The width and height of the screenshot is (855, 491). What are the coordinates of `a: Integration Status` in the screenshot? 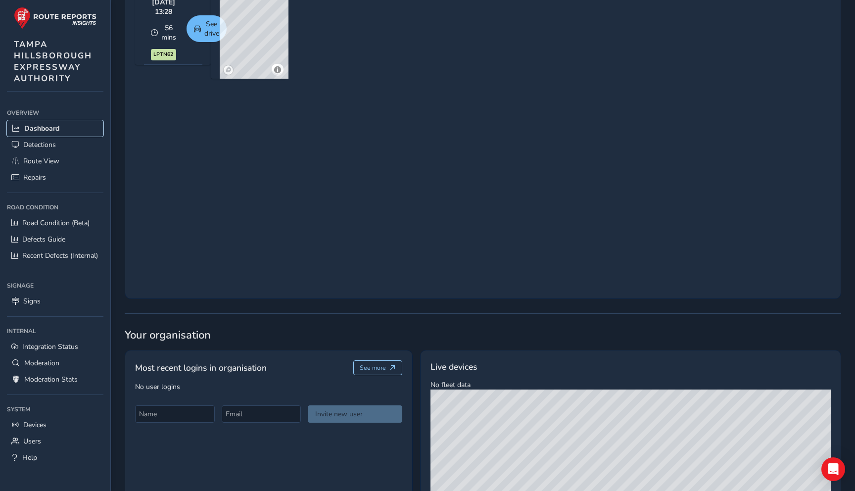 It's located at (55, 346).